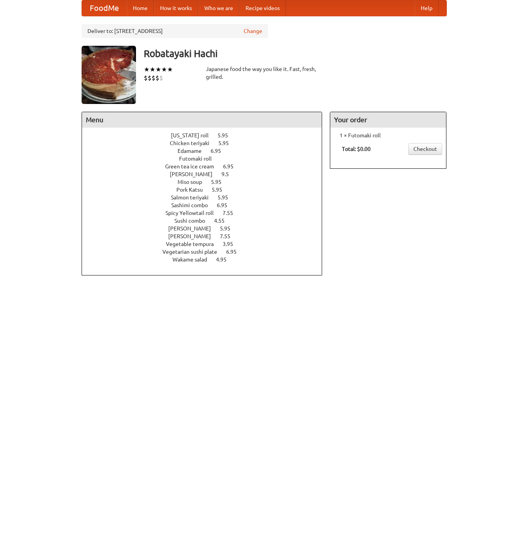 Image resolution: width=528 pixels, height=549 pixels. What do you see at coordinates (193, 151) in the screenshot?
I see `span: Edamame` at bounding box center [193, 151].